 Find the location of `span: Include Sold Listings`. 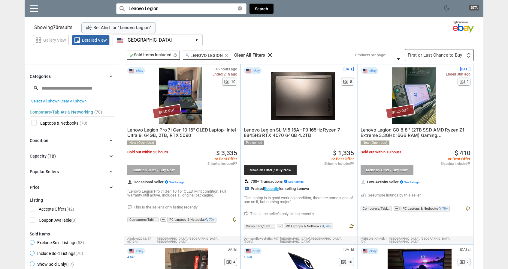

span: Include Sold Listings is located at coordinates (56, 255).